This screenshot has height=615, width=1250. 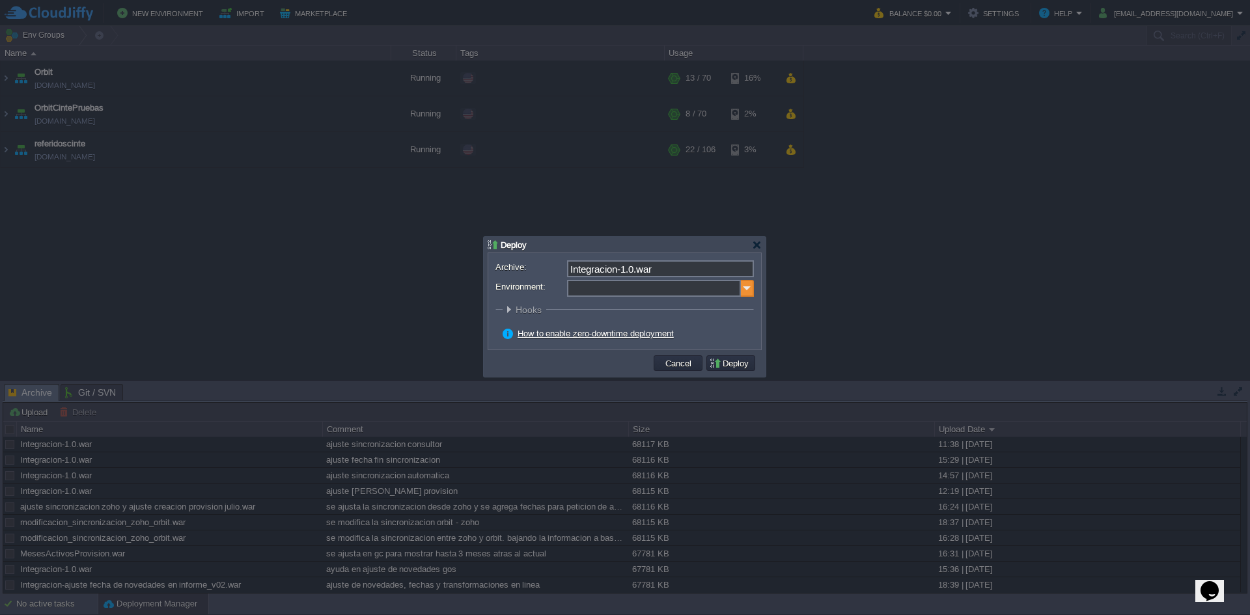 I want to click on label: Archive:, so click(x=531, y=267).